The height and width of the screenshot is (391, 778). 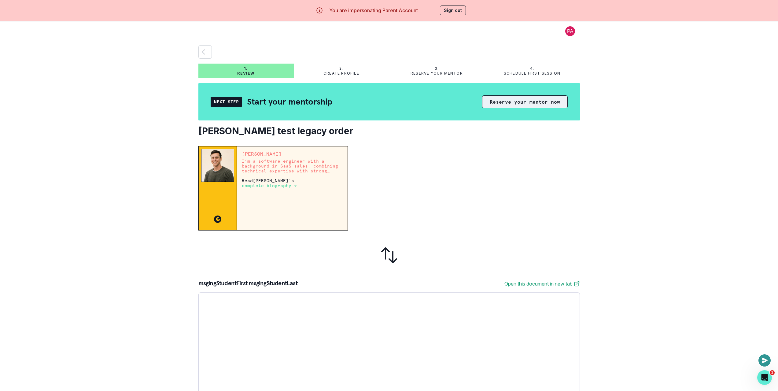 I want to click on button: profile picture, so click(x=570, y=31).